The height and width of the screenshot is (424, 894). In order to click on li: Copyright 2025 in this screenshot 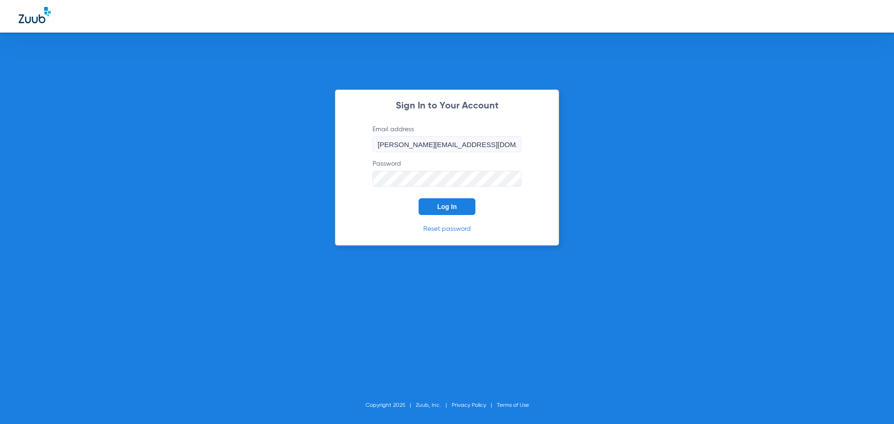, I will do `click(391, 405)`.